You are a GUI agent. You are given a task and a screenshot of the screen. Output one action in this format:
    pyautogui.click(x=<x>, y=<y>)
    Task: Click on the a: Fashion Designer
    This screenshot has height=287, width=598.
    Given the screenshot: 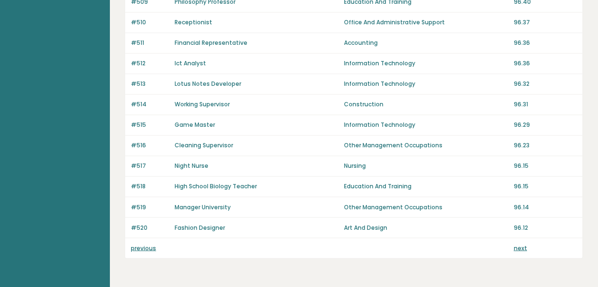 What is the action you would take?
    pyautogui.click(x=200, y=227)
    